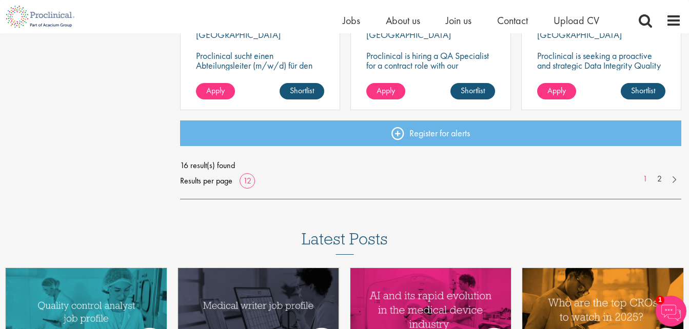 The image size is (689, 329). What do you see at coordinates (659, 179) in the screenshot?
I see `a: 2` at bounding box center [659, 179].